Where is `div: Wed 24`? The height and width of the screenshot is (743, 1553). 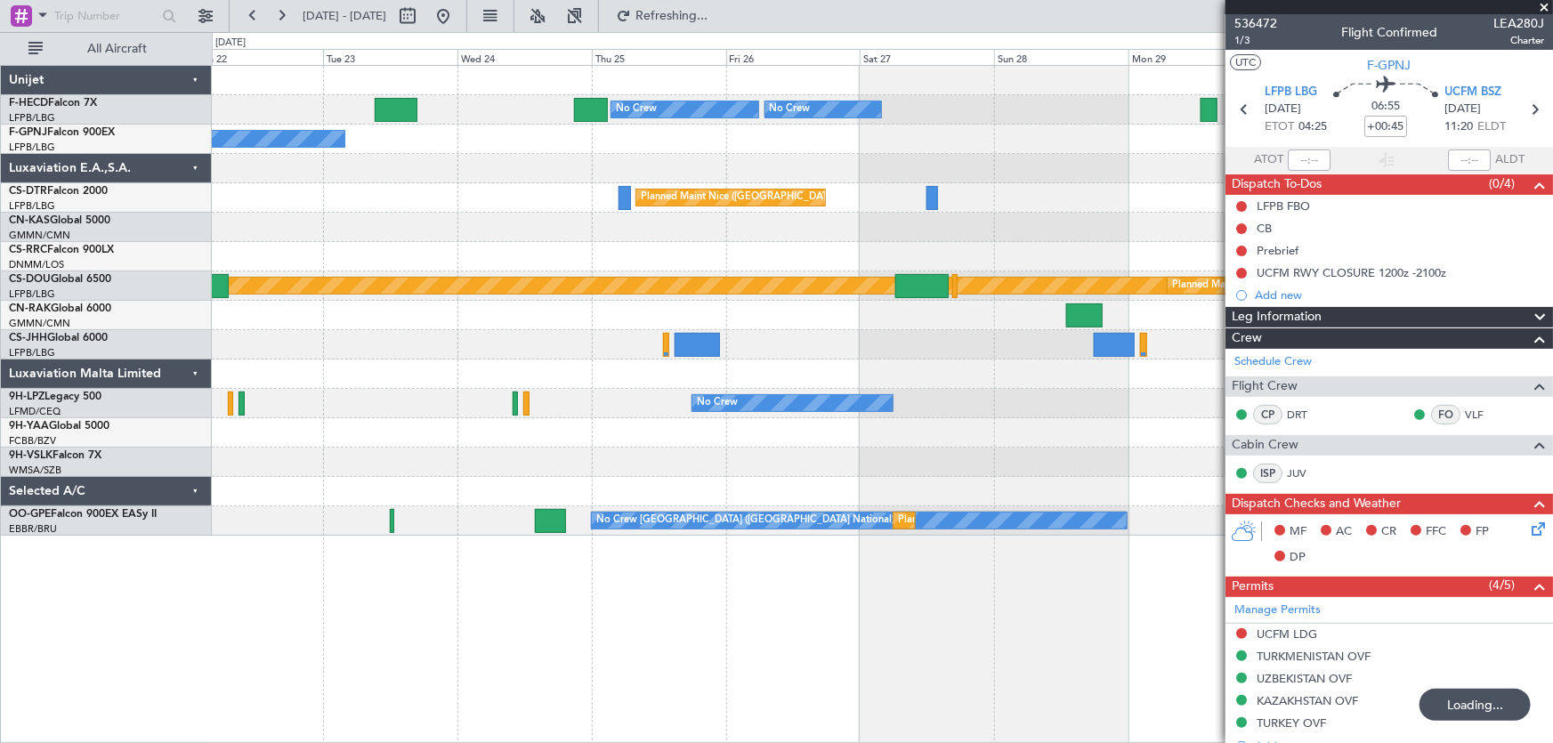 div: Wed 24 is located at coordinates (524, 57).